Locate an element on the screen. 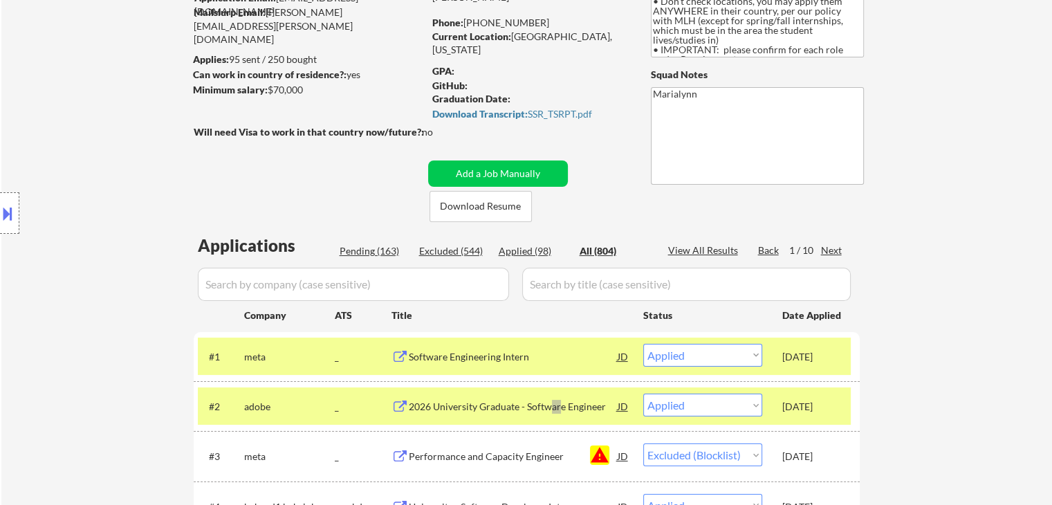 The image size is (1052, 505). input: Search by title (case sensitive) is located at coordinates (686, 284).